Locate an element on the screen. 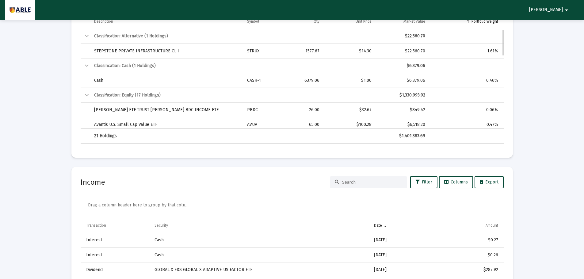  div: Market Value is located at coordinates (414, 21).